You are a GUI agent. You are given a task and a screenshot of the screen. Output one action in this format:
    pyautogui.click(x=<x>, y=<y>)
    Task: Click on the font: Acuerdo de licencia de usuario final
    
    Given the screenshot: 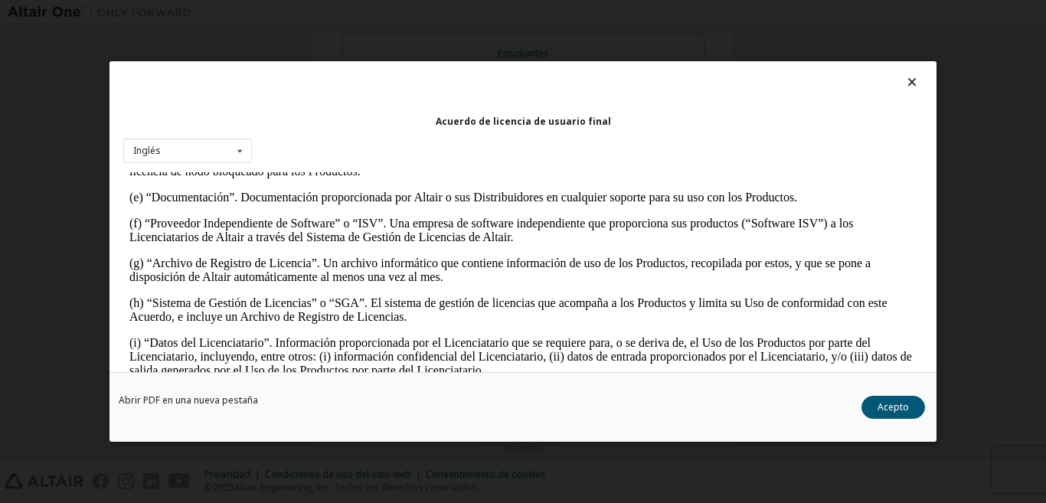 What is the action you would take?
    pyautogui.click(x=523, y=121)
    